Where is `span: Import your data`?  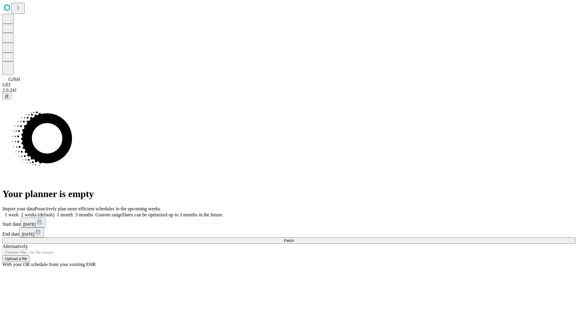
span: Import your data is located at coordinates (19, 209).